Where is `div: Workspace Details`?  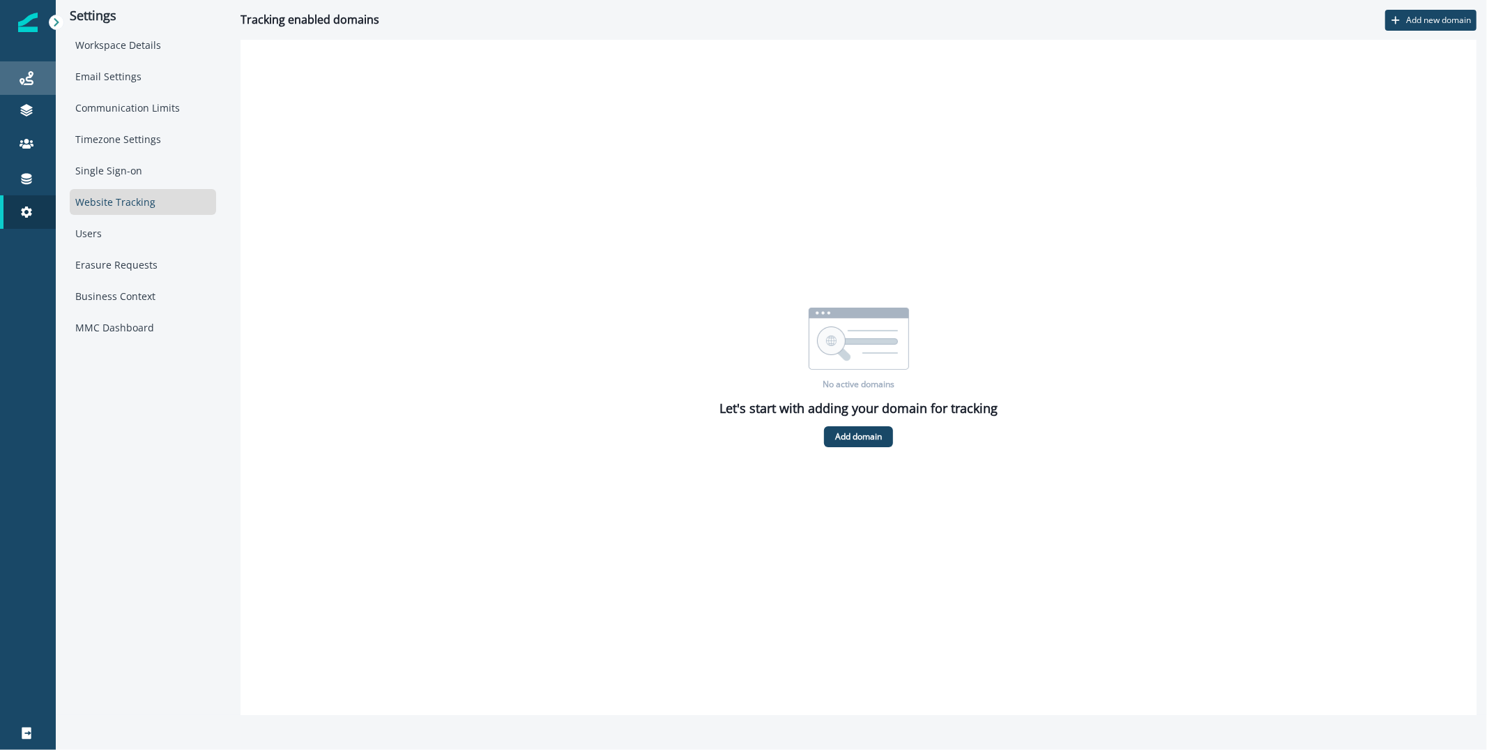
div: Workspace Details is located at coordinates (143, 45).